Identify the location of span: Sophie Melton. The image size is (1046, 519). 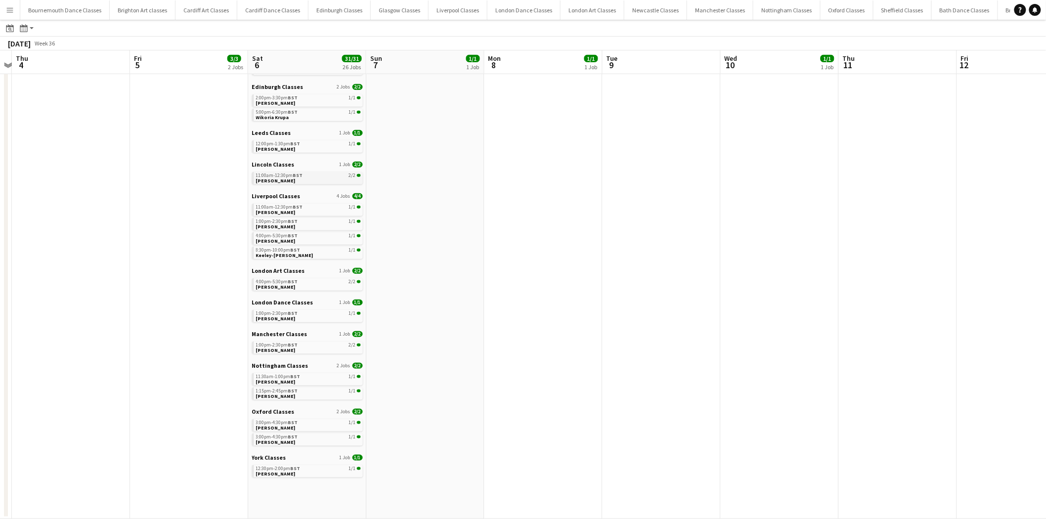
(276, 318).